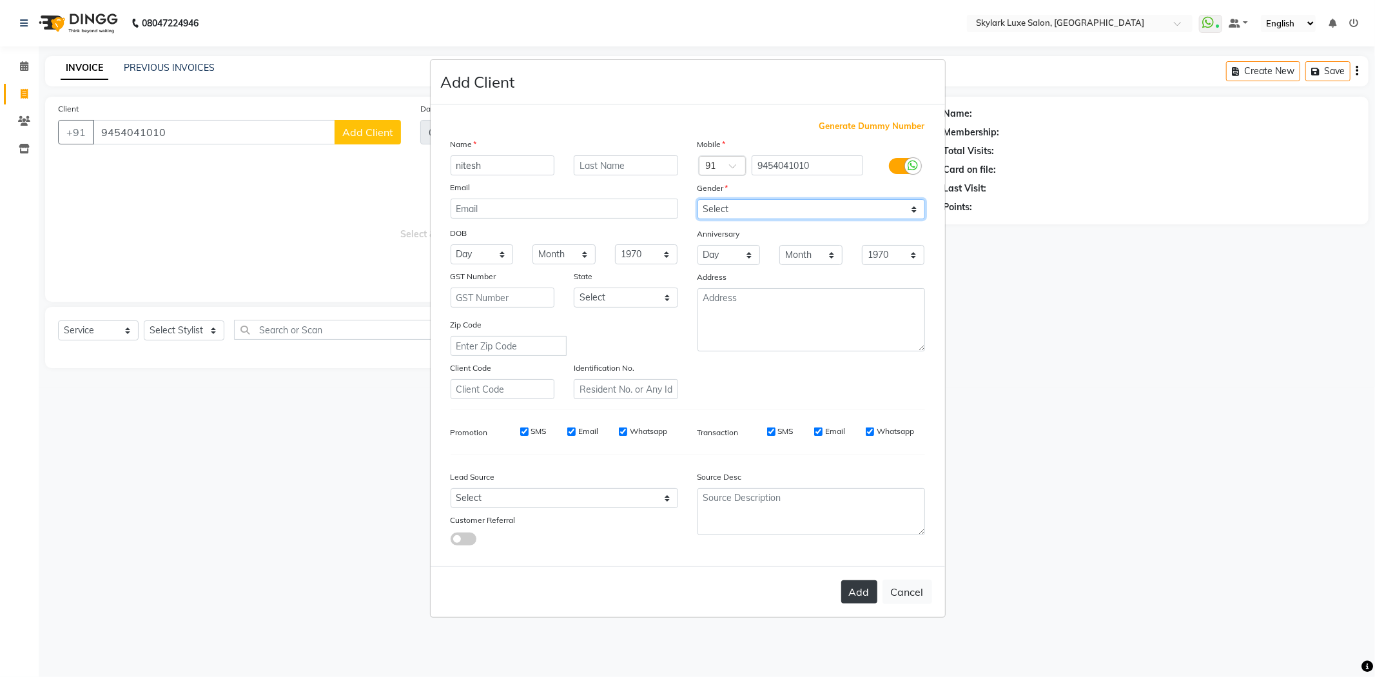 The width and height of the screenshot is (1375, 677). Describe the element at coordinates (859, 592) in the screenshot. I see `button: Add` at that location.